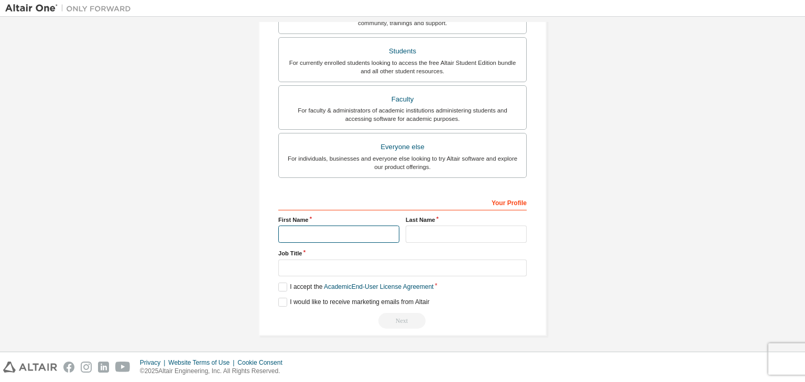 The height and width of the screenshot is (382, 805). Describe the element at coordinates (69, 367) in the screenshot. I see `img: facebook.svg` at that location.